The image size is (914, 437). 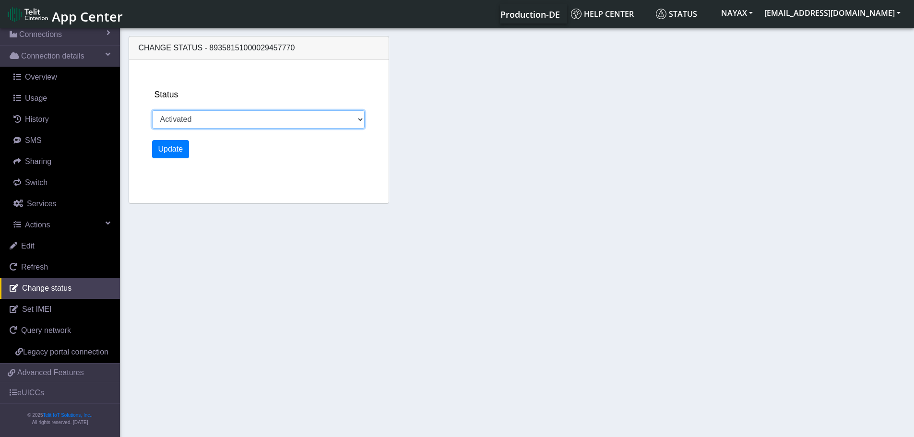 What do you see at coordinates (36, 182) in the screenshot?
I see `span: Switch` at bounding box center [36, 182].